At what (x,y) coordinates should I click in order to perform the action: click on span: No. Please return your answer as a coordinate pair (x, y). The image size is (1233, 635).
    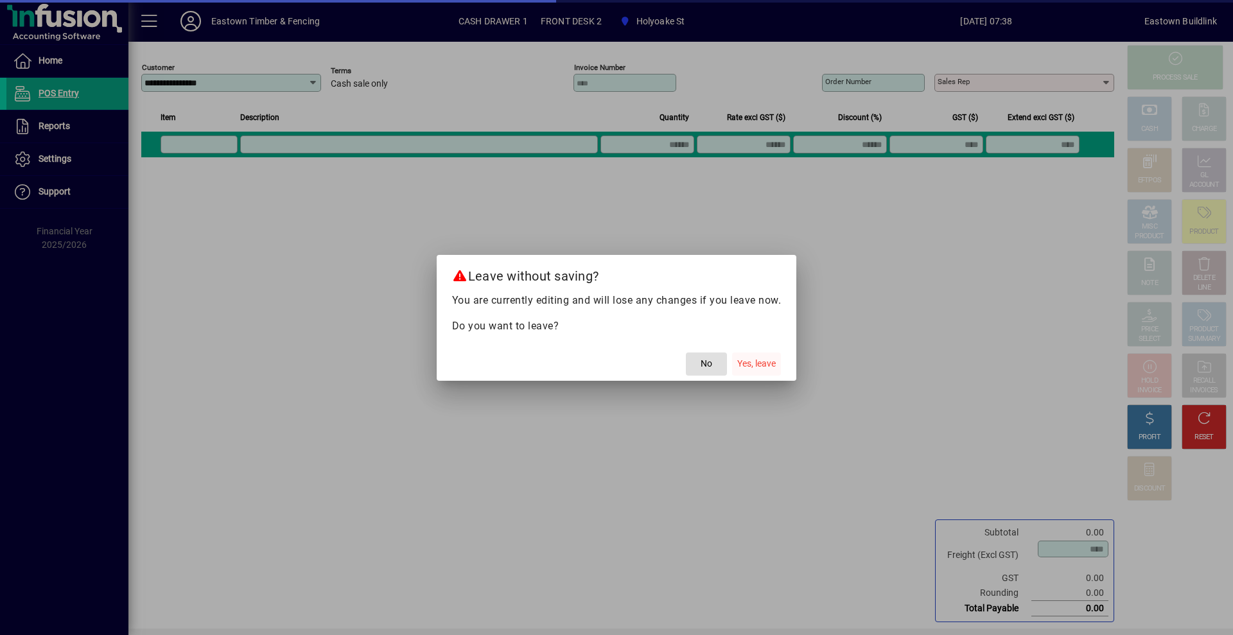
    Looking at the image, I should click on (707, 364).